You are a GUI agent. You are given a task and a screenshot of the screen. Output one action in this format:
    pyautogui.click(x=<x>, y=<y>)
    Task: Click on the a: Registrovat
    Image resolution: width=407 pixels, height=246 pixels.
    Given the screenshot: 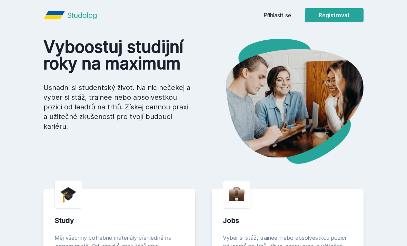 What is the action you would take?
    pyautogui.click(x=334, y=15)
    